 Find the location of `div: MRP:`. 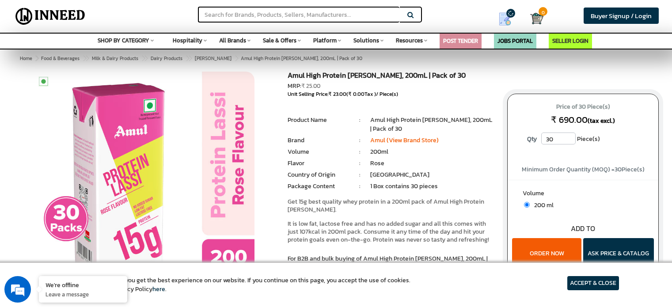

div: MRP: is located at coordinates (390, 86).